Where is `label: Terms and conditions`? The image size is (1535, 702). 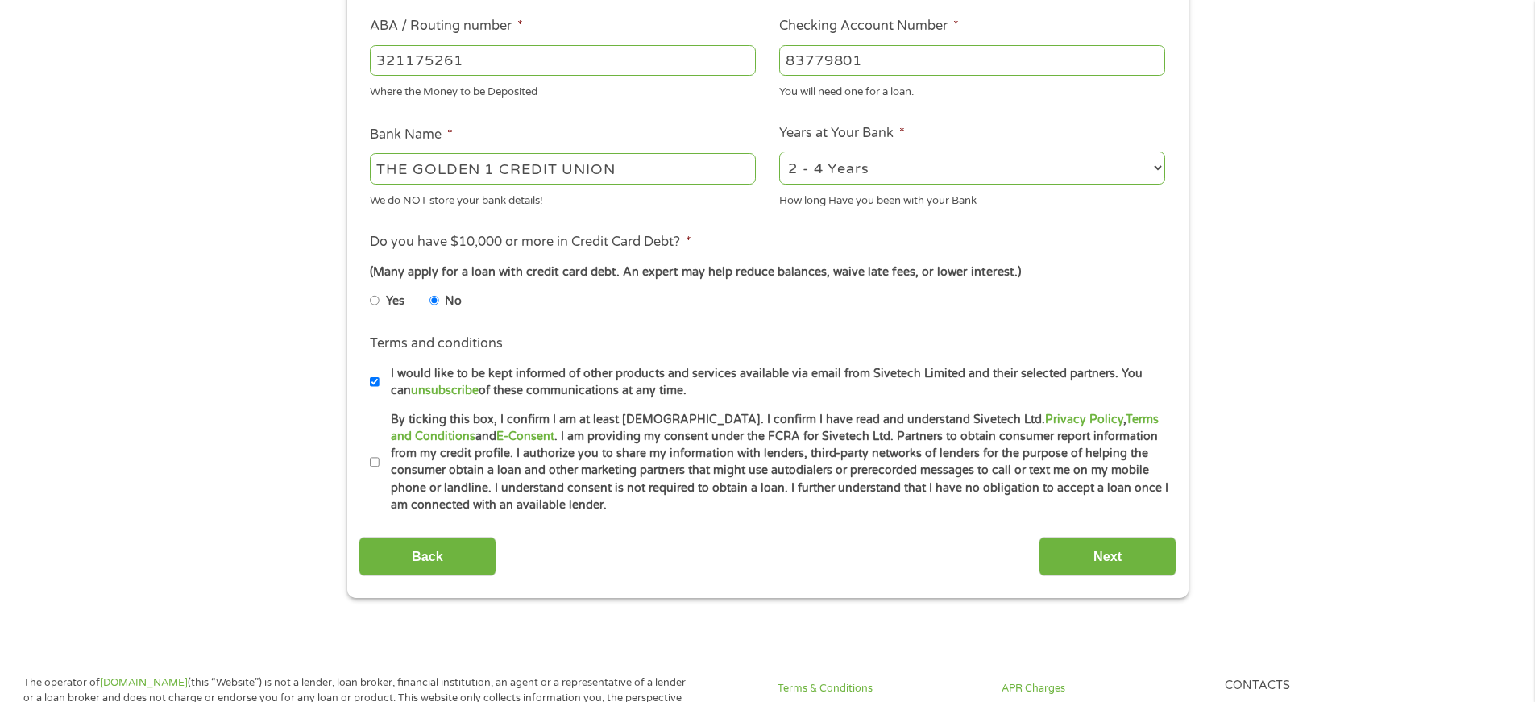
label: Terms and conditions is located at coordinates (436, 343).